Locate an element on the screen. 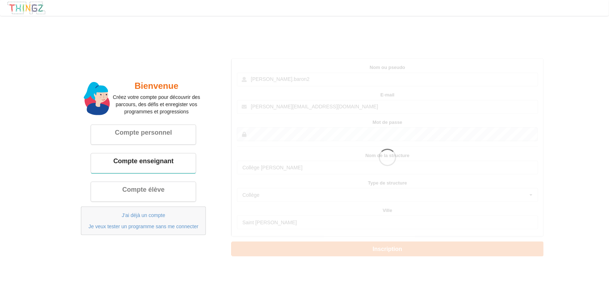 This screenshot has width=609, height=299. a: Compte personnel is located at coordinates (143, 135).